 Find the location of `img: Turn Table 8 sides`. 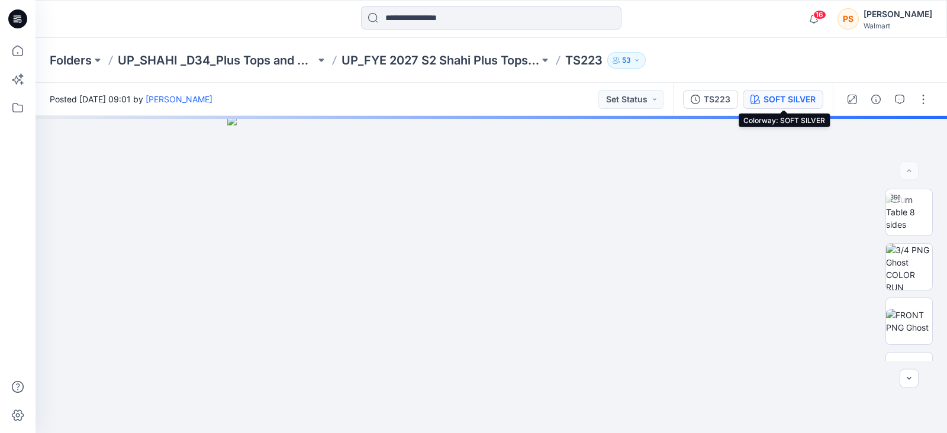

img: Turn Table 8 sides is located at coordinates (909, 212).